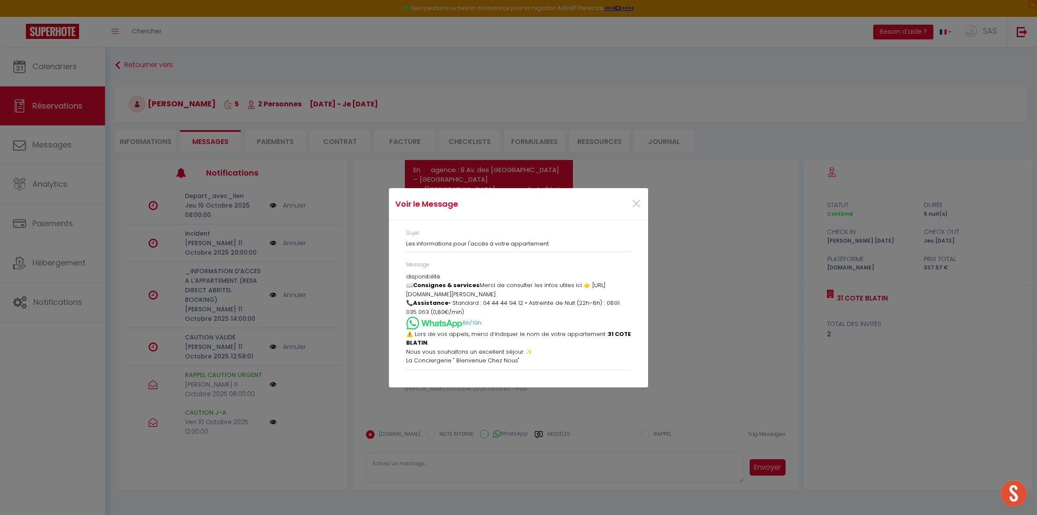 This screenshot has width=1037, height=515. I want to click on h4: Voir le Message, so click(475, 204).